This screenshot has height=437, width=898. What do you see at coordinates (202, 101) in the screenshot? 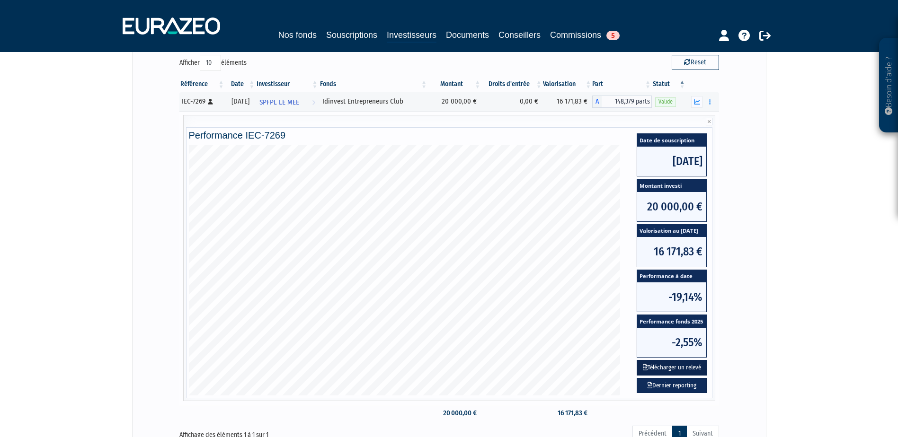
I see `div: IEC-7269` at bounding box center [202, 101].